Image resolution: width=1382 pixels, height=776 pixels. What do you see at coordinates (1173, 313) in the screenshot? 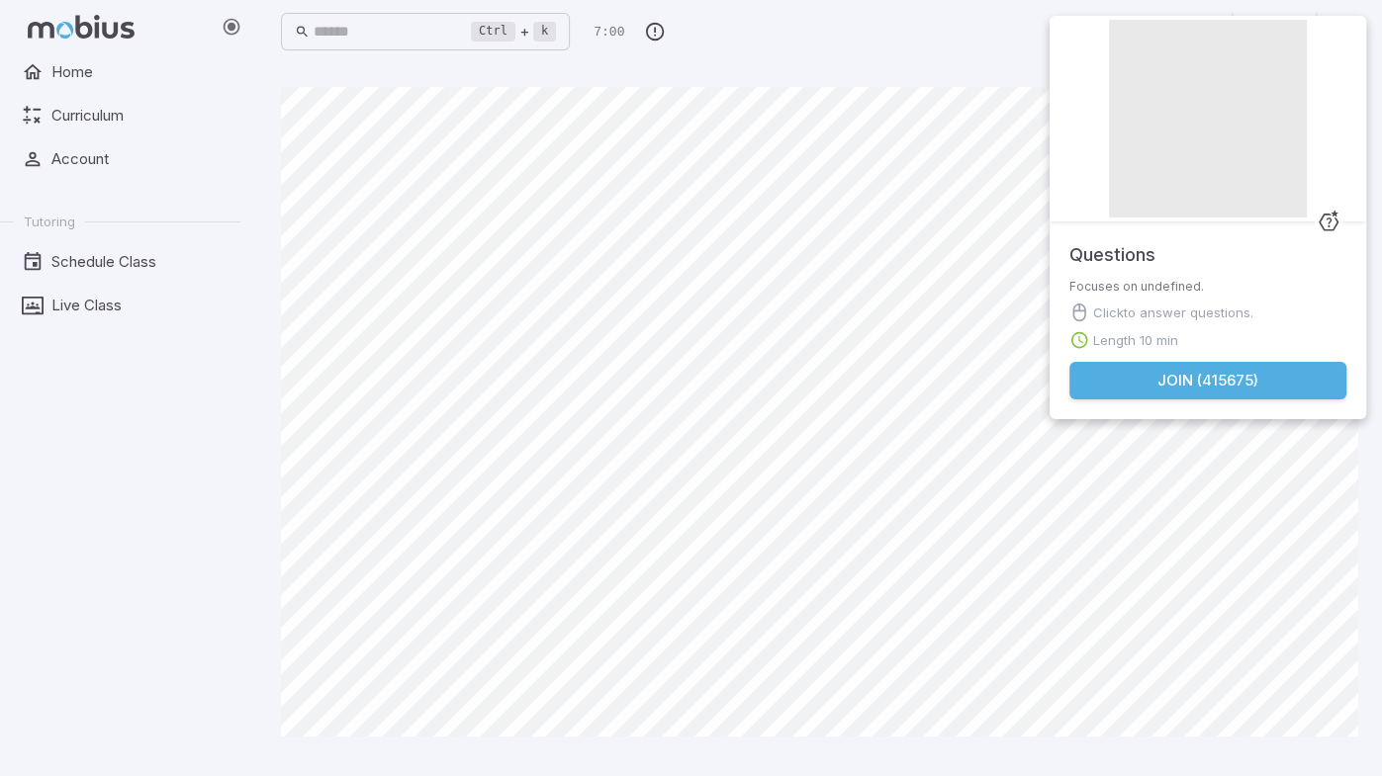
I see `p: Click to answer questions.` at bounding box center [1173, 313].